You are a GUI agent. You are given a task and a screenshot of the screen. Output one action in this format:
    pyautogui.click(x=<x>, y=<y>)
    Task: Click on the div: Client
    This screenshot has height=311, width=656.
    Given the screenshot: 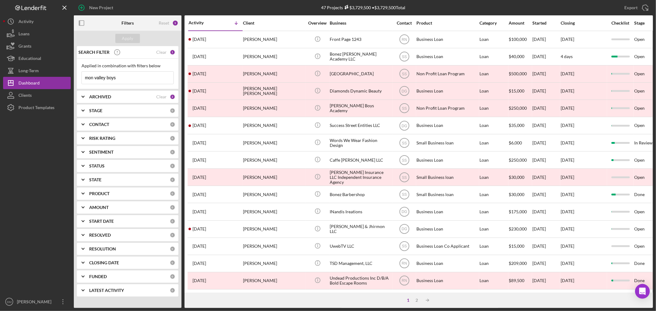 What is the action you would take?
    pyautogui.click(x=274, y=23)
    